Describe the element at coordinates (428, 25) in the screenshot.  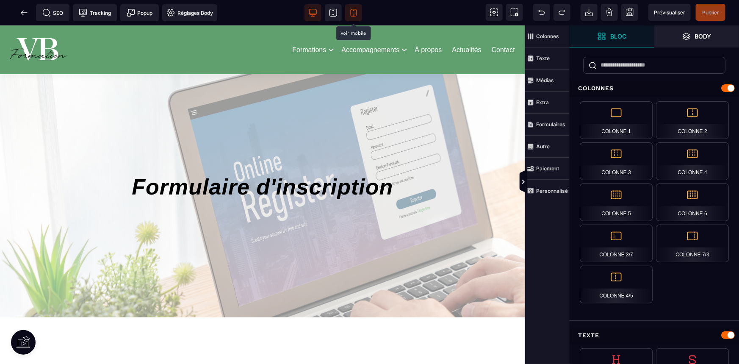
I see `a: À propos` at that location.